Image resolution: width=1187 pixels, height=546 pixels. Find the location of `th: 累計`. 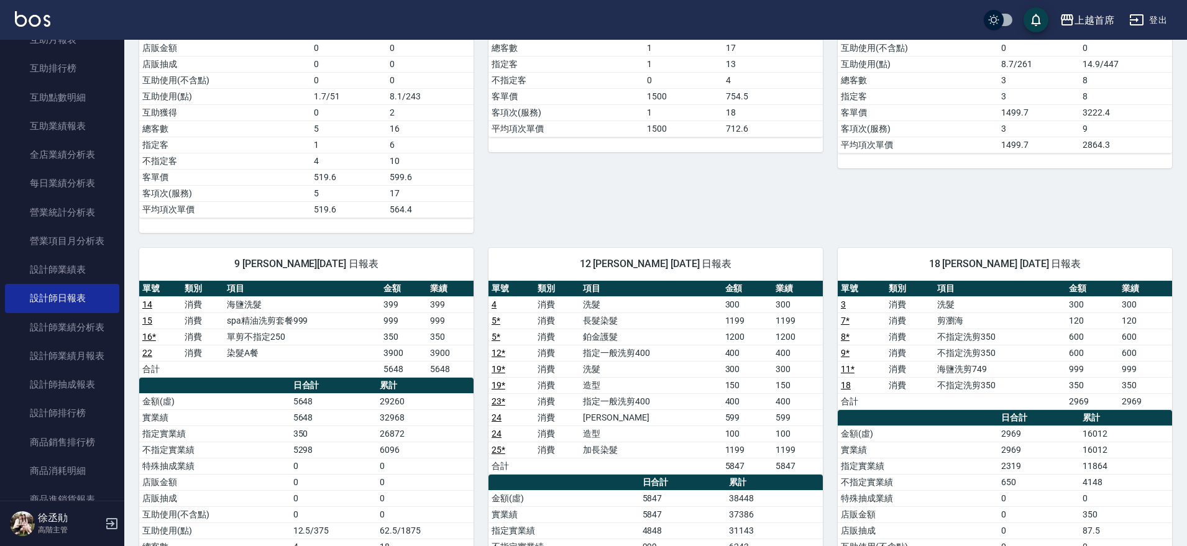

th: 累計 is located at coordinates (1126, 418).